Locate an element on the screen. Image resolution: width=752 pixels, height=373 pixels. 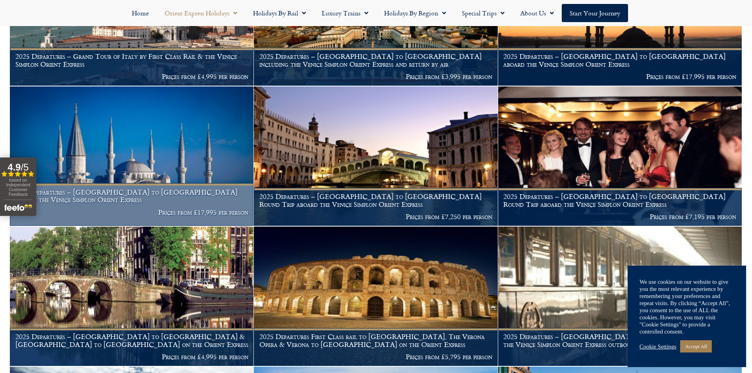
a: Cookie Settings is located at coordinates (657, 346).